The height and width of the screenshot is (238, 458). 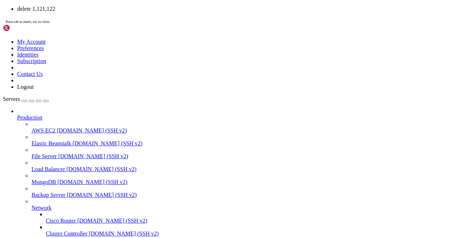 I want to click on x-row: | 52 | Telegram:Telegram147 | None | | None | Log file missing |, so click(x=184, y=201).